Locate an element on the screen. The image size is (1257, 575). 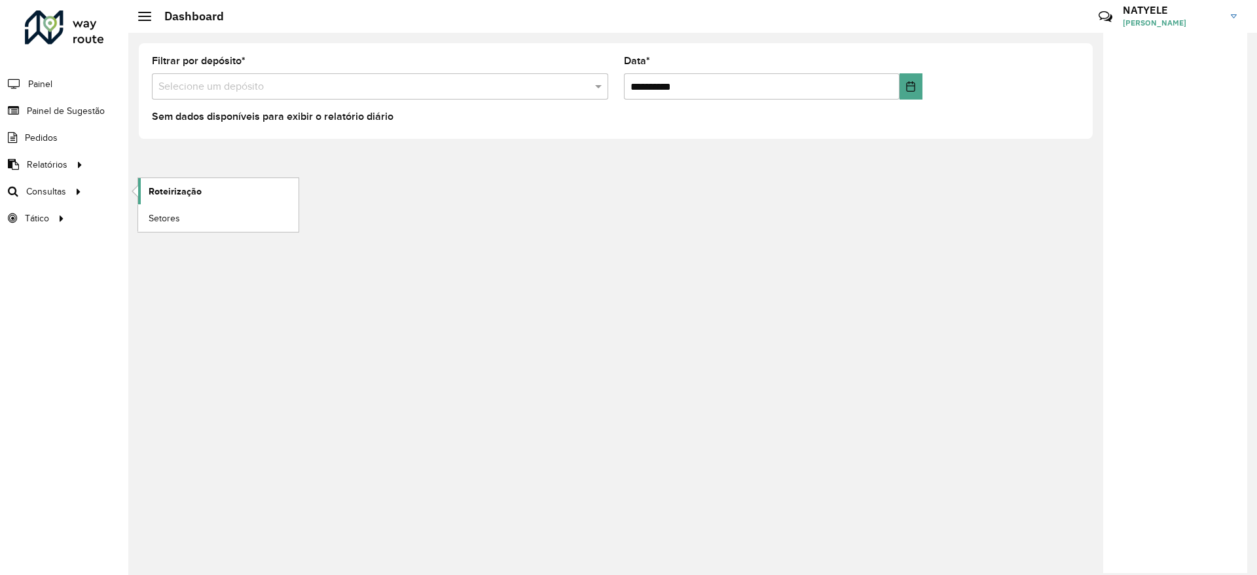
span: Consultas is located at coordinates (46, 191).